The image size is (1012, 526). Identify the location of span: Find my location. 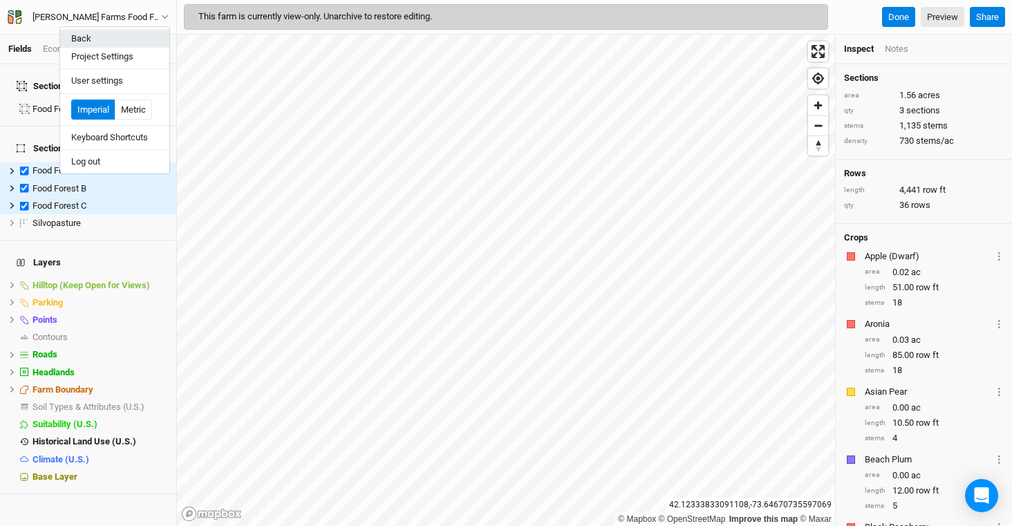
(818, 78).